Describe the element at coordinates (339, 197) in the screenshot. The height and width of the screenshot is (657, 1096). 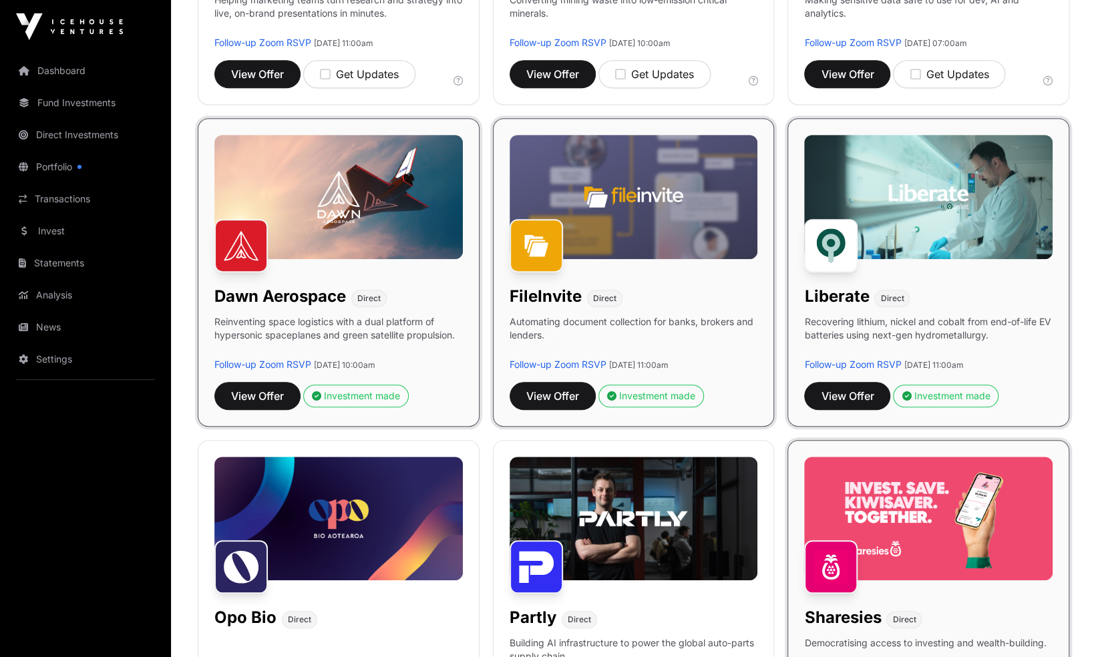
I see `img: Dawn-Banner.jpg` at that location.